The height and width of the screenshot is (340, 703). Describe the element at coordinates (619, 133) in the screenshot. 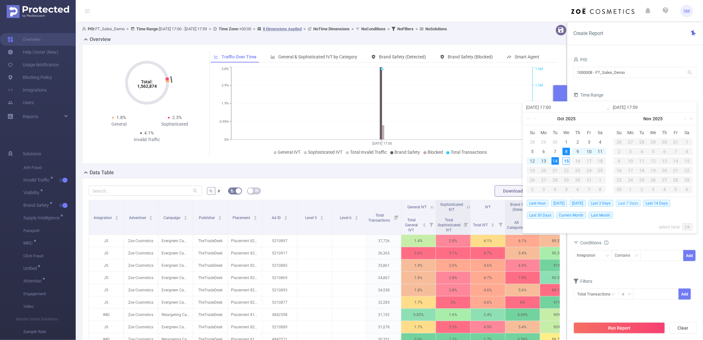

I see `span: Su` at that location.